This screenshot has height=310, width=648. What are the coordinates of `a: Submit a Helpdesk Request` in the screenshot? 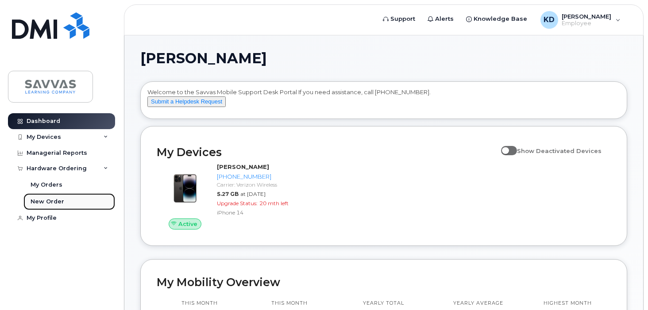 It's located at (186, 101).